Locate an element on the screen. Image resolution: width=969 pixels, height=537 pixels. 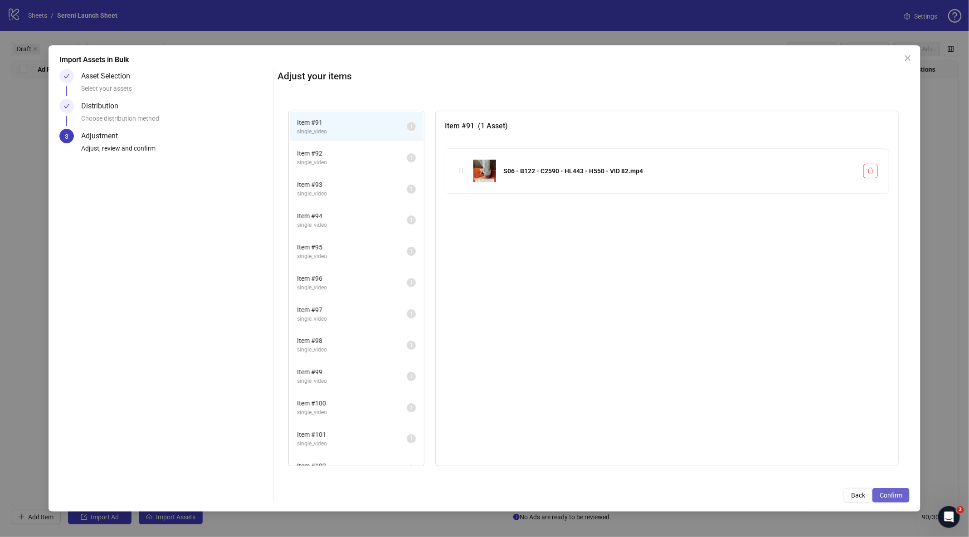
span: Item # 94 is located at coordinates (352, 216).